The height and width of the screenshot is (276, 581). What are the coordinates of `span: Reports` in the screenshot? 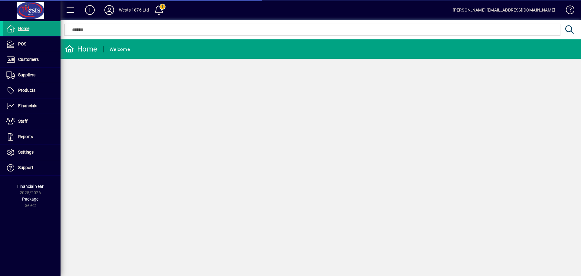 It's located at (25, 136).